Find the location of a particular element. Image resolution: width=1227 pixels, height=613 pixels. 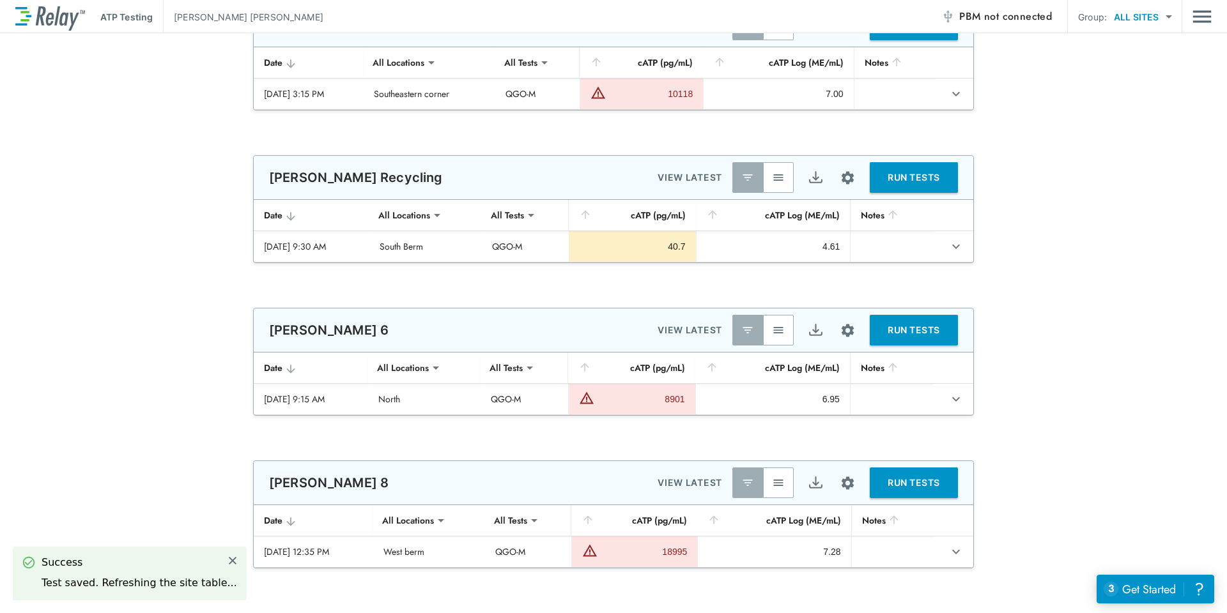

div: 10118 is located at coordinates (651, 94).